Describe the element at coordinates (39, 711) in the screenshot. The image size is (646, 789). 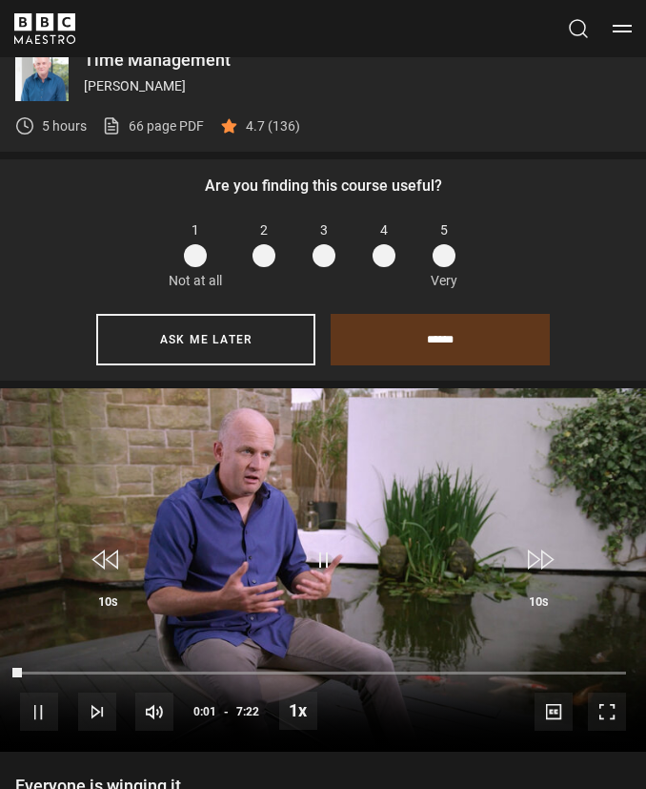
I see `button: Pause` at that location.